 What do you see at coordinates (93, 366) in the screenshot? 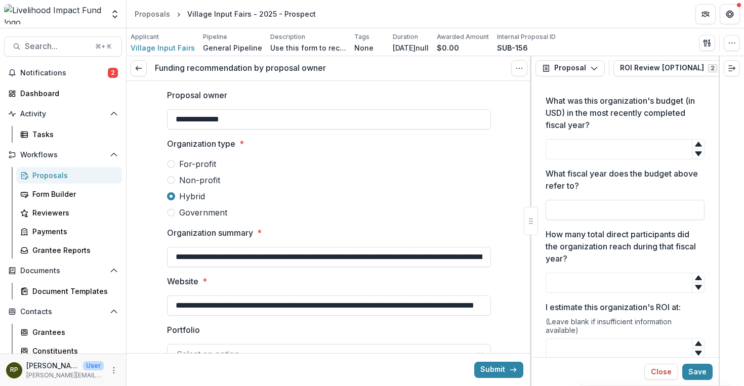
I see `p: User` at bounding box center [93, 366].